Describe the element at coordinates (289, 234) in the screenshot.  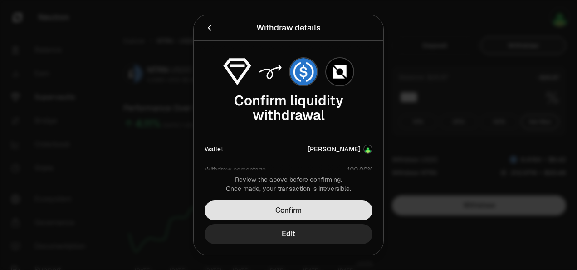
I see `button: Edit` at that location.